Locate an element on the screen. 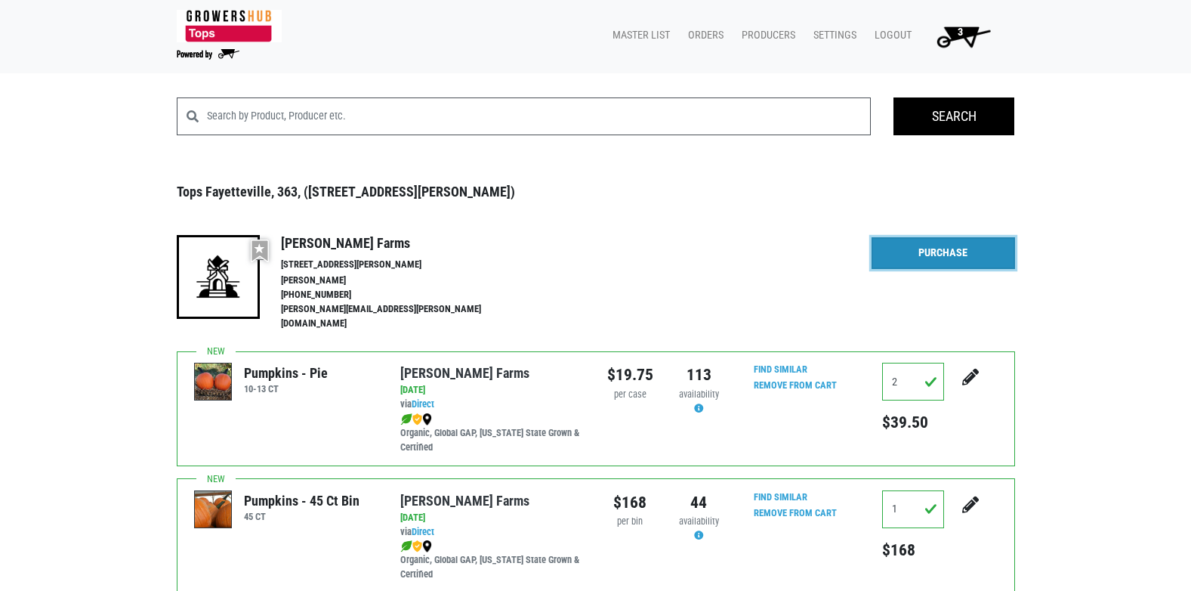  a: Logout is located at coordinates (890, 35).